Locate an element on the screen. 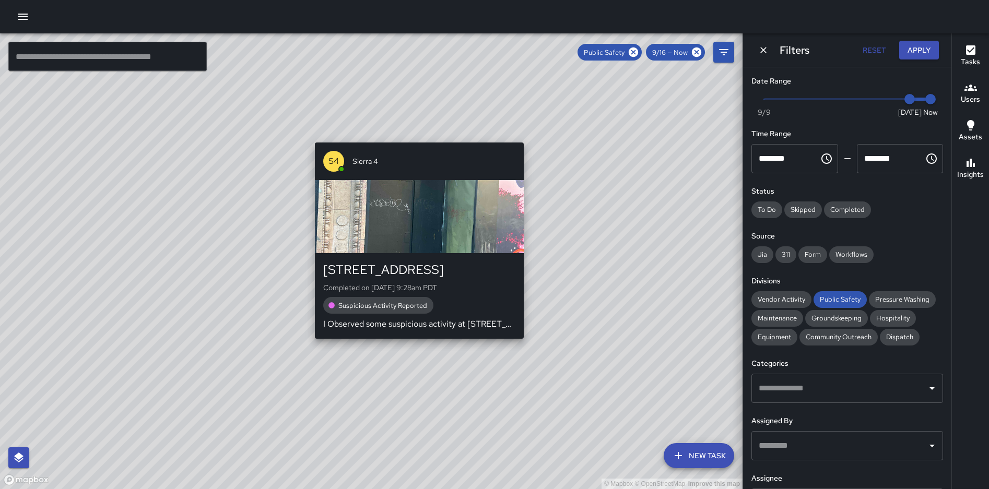 The height and width of the screenshot is (489, 989). div: Jia is located at coordinates (762, 255).